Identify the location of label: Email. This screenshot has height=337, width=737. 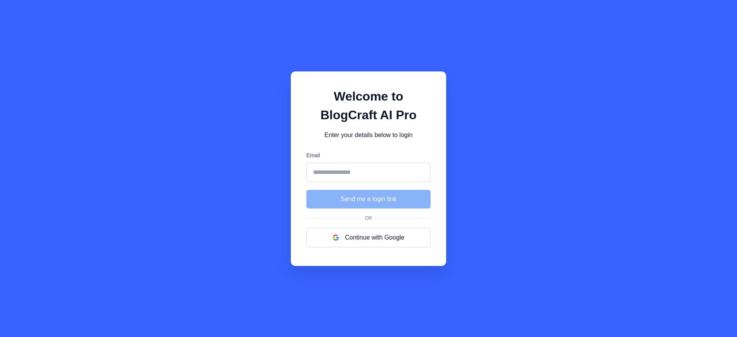
(368, 155).